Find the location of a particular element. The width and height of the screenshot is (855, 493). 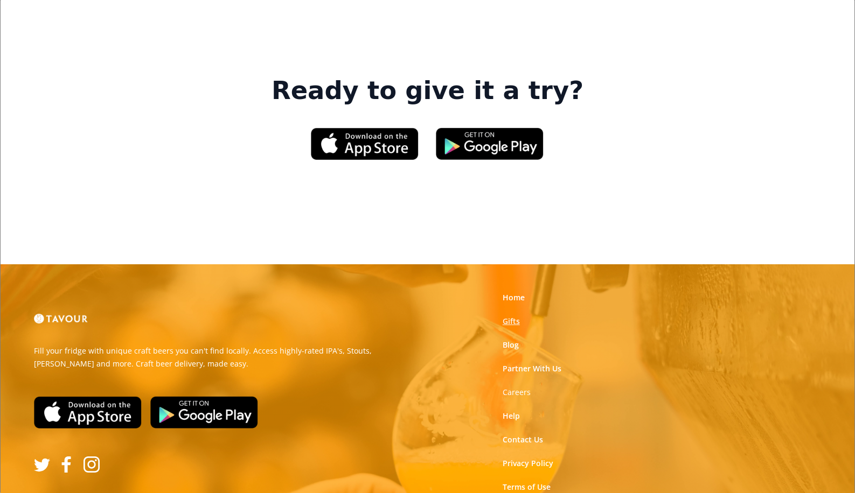

strong: Careers is located at coordinates (517, 392).